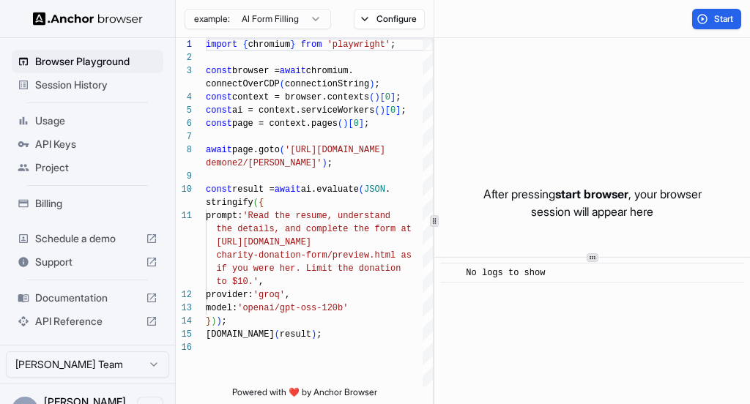 Image resolution: width=750 pixels, height=404 pixels. Describe the element at coordinates (242, 84) in the screenshot. I see `span: connectOverCDP` at that location.